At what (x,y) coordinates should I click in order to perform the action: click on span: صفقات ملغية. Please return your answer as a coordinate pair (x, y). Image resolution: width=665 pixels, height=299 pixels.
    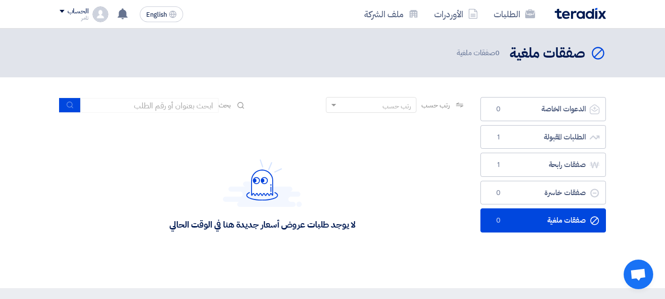
    Looking at the image, I should click on (479, 53).